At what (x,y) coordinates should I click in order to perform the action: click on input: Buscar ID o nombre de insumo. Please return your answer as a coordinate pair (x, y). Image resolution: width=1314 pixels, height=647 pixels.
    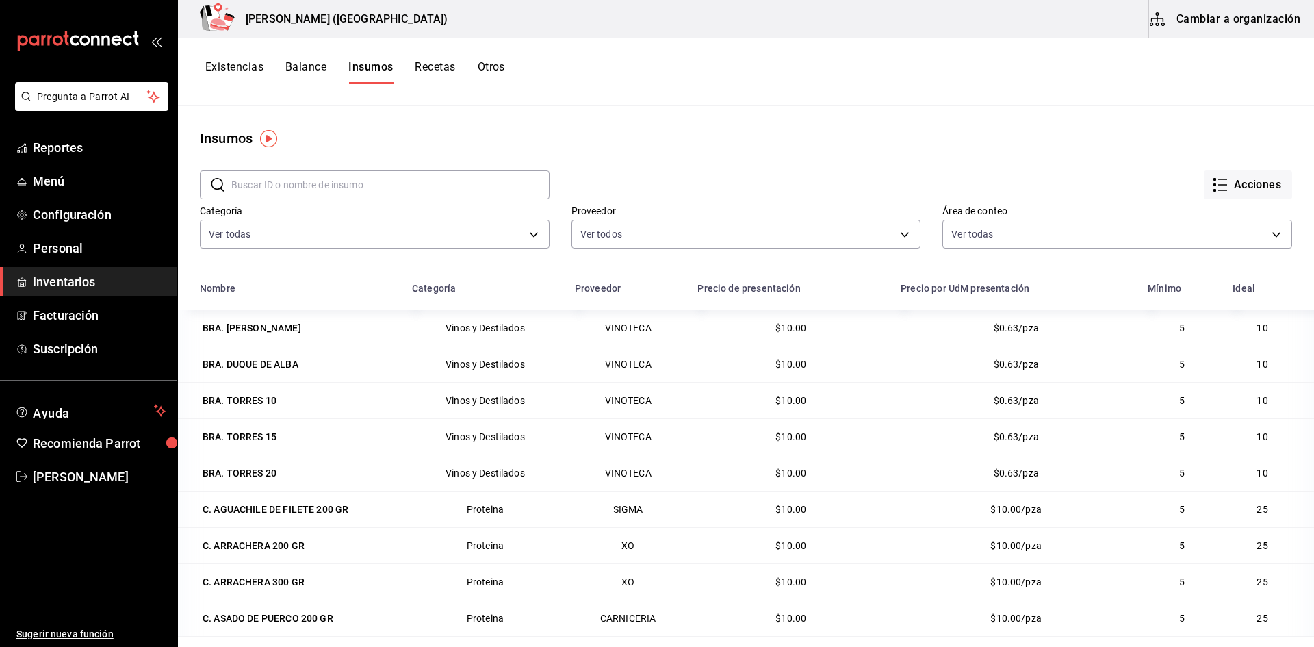
    Looking at the image, I should click on (390, 185).